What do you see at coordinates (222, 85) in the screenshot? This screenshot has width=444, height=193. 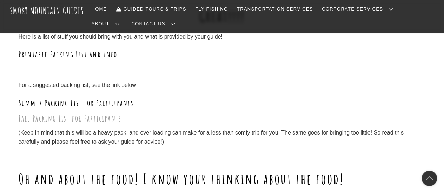 I see `p: For a suggested packing list, see the link below:` at bounding box center [222, 85].